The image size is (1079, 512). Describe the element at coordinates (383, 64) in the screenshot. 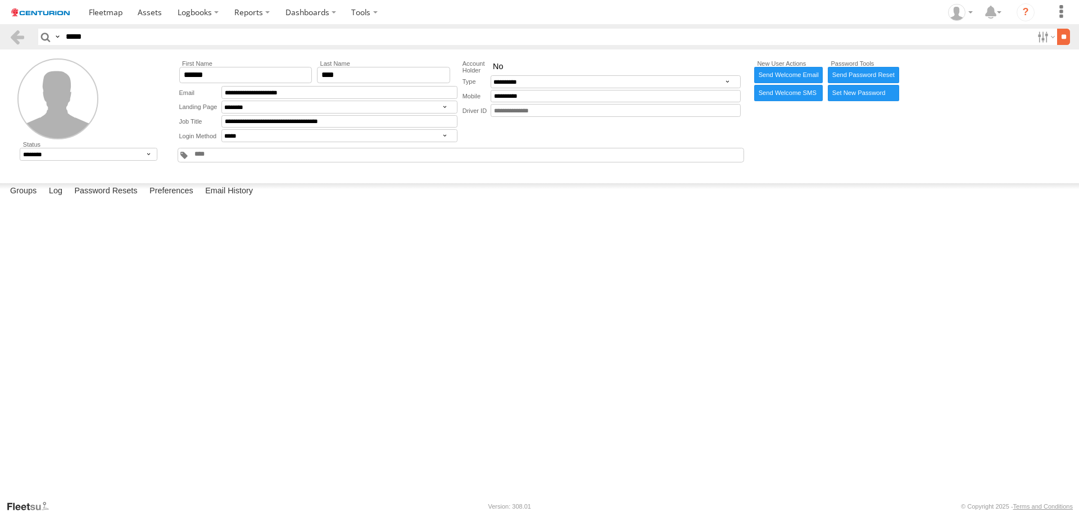

I see `label: Last Name` at that location.